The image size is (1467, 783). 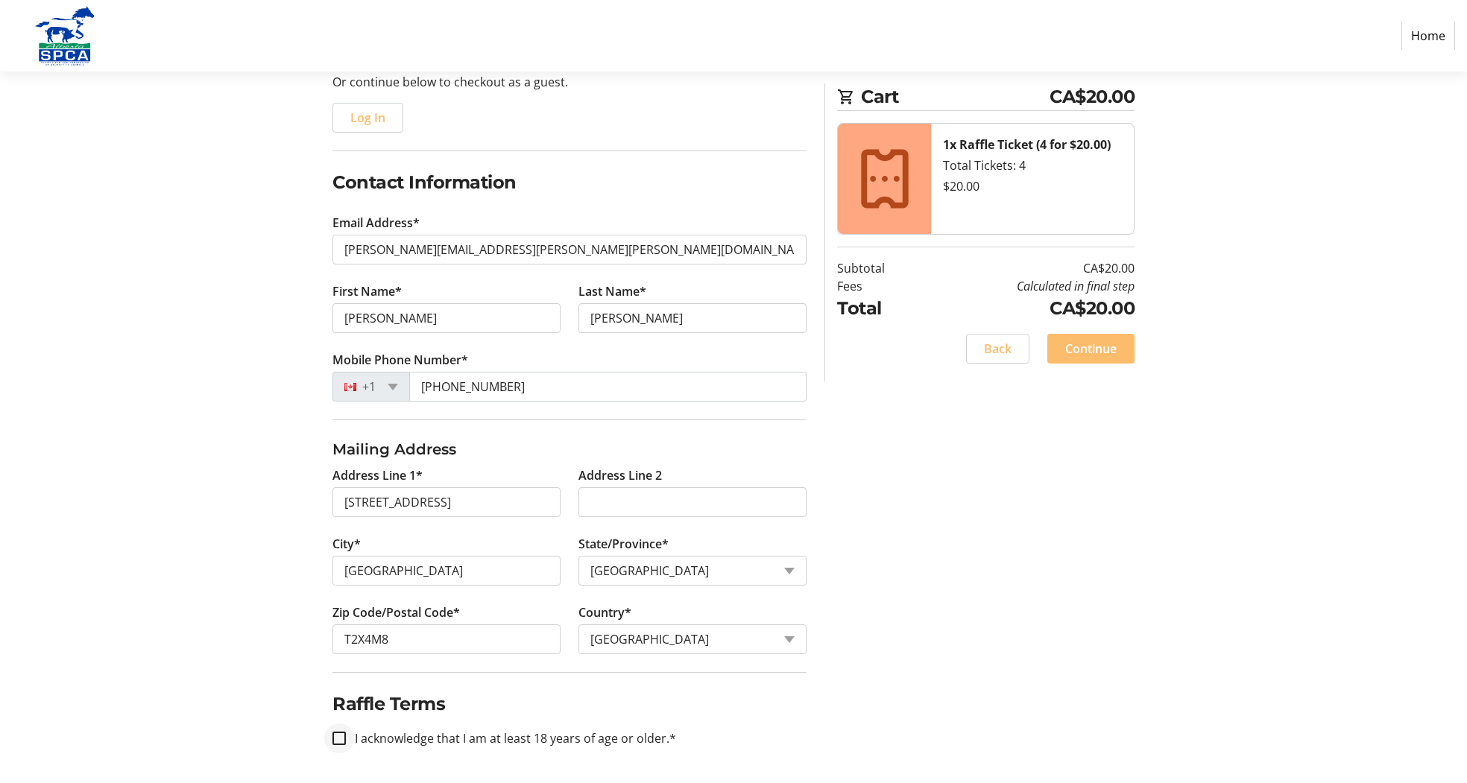 What do you see at coordinates (1090, 349) in the screenshot?
I see `button: Continue` at bounding box center [1090, 349].